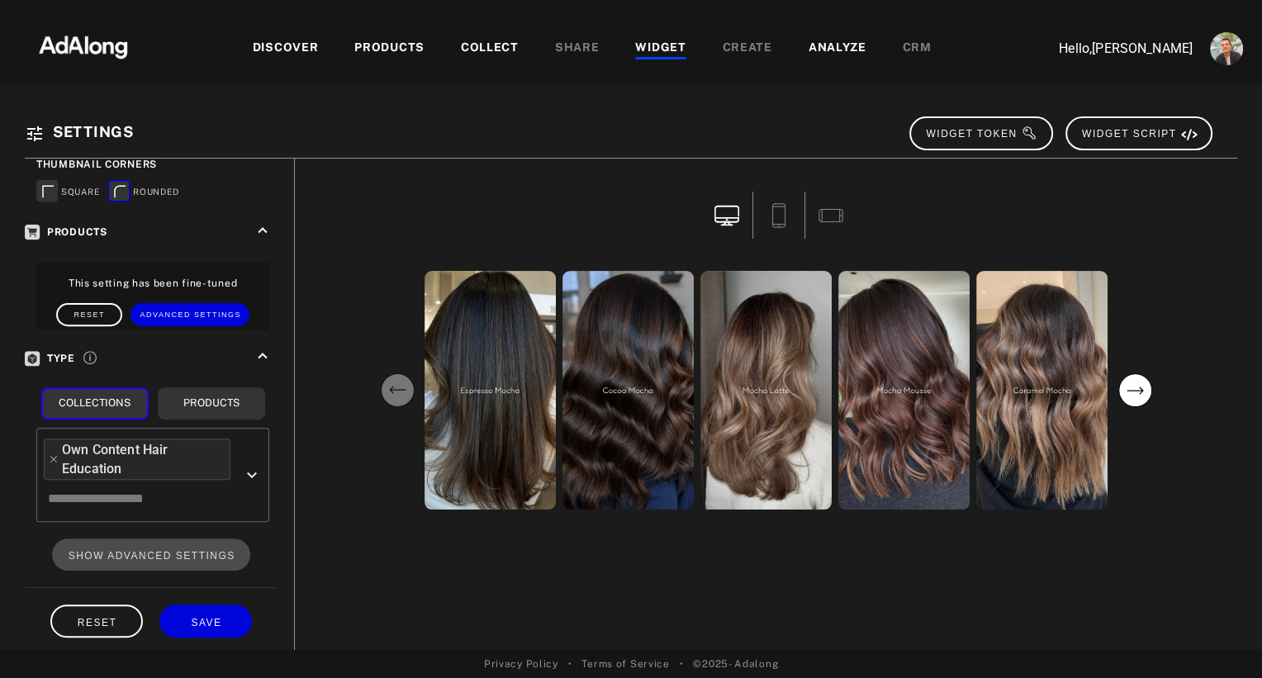 The height and width of the screenshot is (678, 1262). Describe the element at coordinates (1139, 133) in the screenshot. I see `button: WIDGET SCRIPT` at that location.